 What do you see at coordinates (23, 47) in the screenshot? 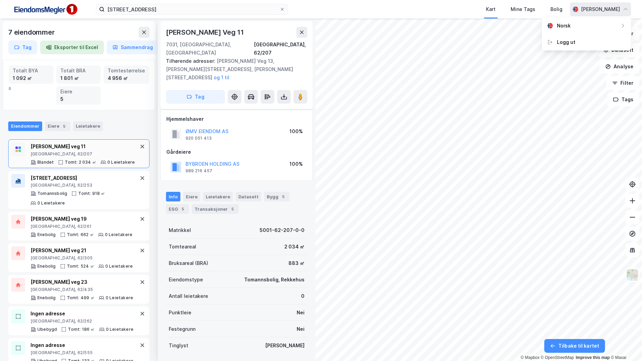
I see `button: Tag` at bounding box center [23, 47].